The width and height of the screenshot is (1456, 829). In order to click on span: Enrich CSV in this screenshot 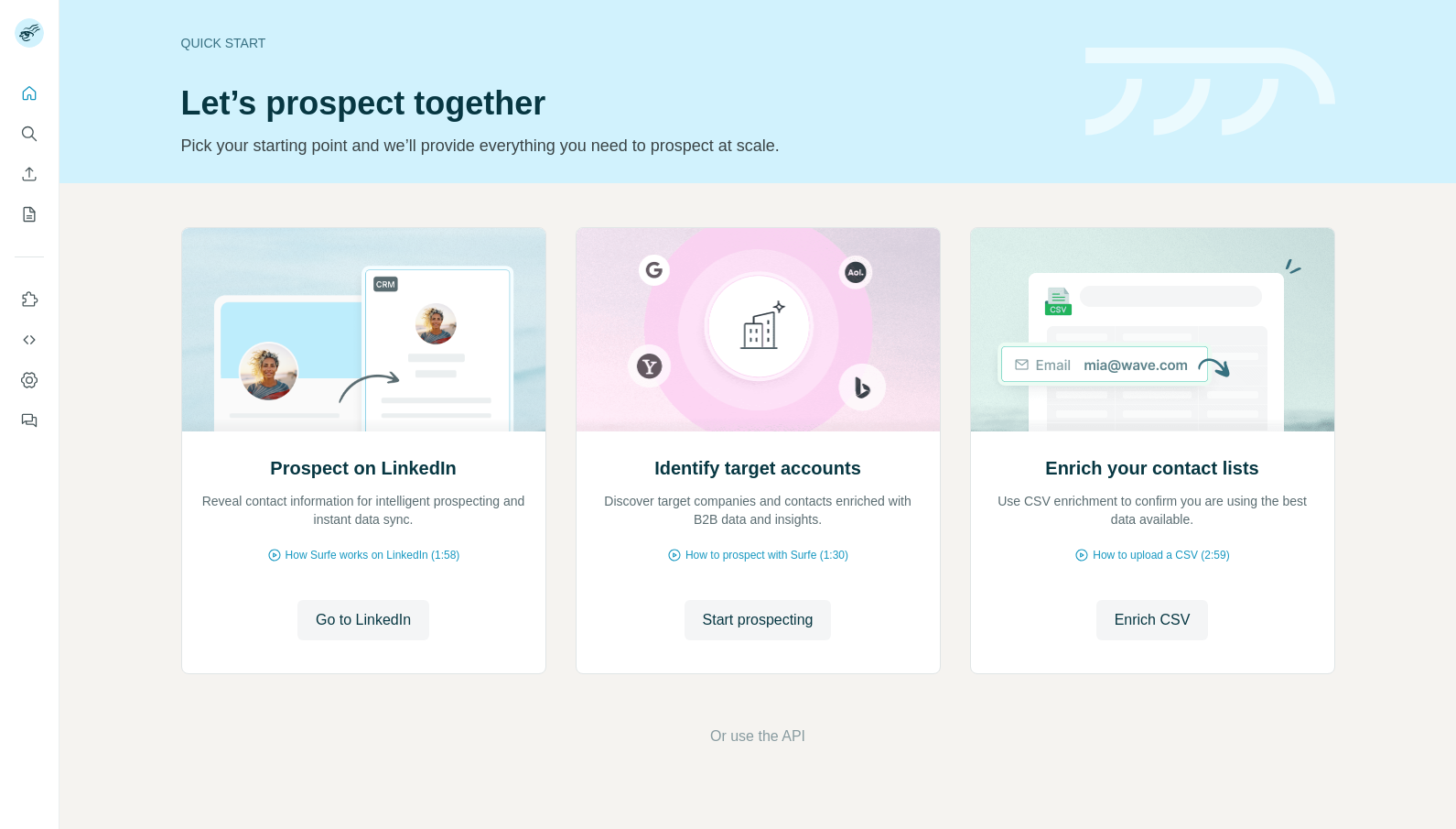, I will do `click(1152, 620)`.